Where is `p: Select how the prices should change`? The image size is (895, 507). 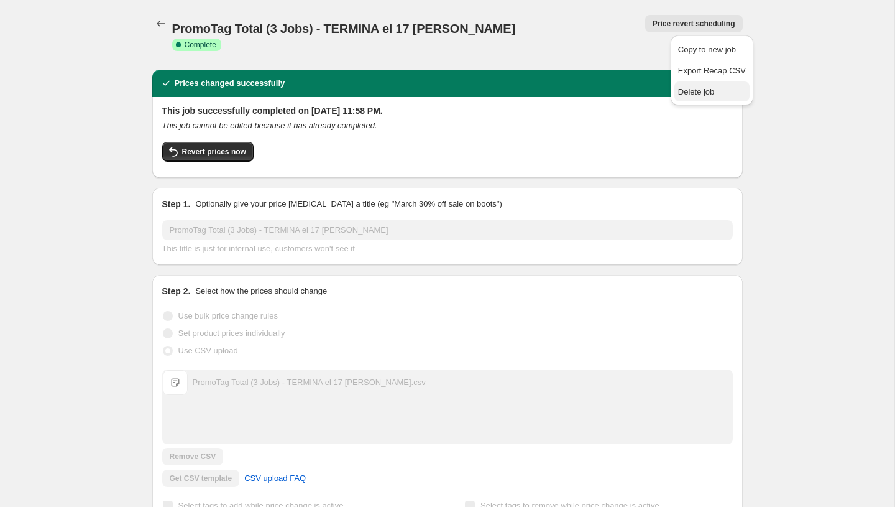 p: Select how the prices should change is located at coordinates (261, 291).